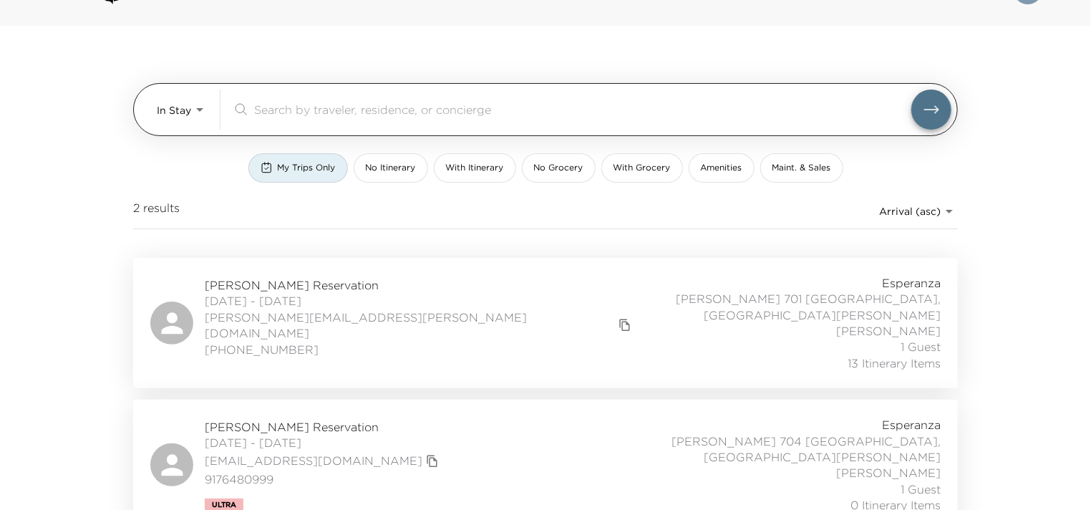  Describe the element at coordinates (642, 168) in the screenshot. I see `span: With Grocery` at that location.